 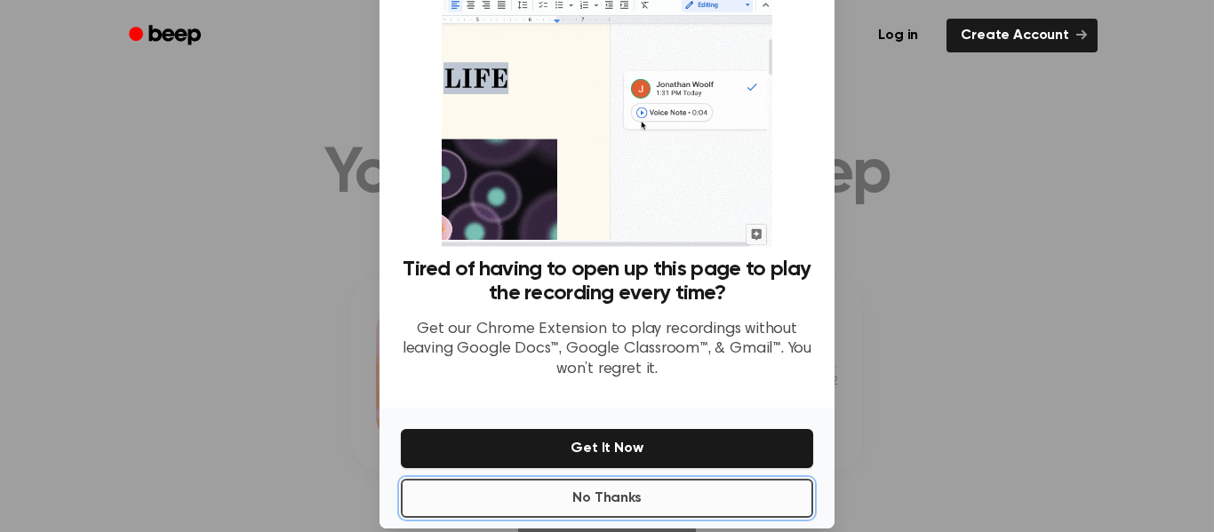 What do you see at coordinates (898, 36) in the screenshot?
I see `a: Log in` at bounding box center [898, 36].